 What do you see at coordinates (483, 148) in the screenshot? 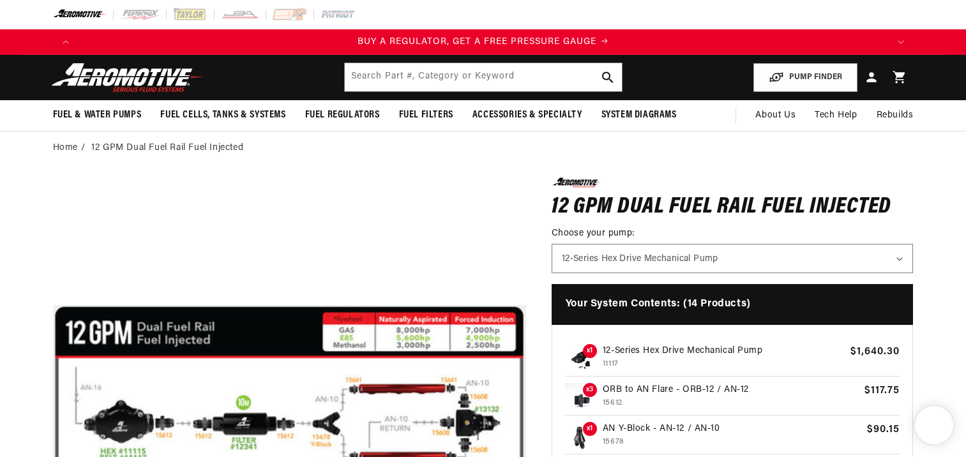
I see `nav: breadcrumbs` at bounding box center [483, 148].